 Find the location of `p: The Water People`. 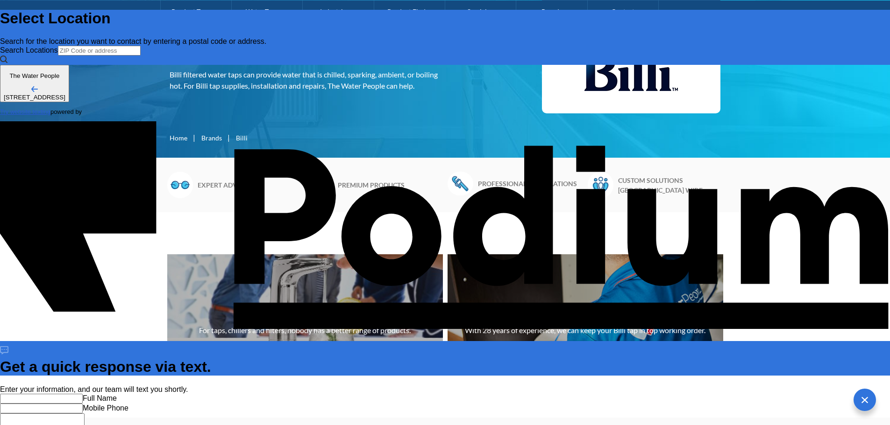

p: The Water People is located at coordinates (35, 76).